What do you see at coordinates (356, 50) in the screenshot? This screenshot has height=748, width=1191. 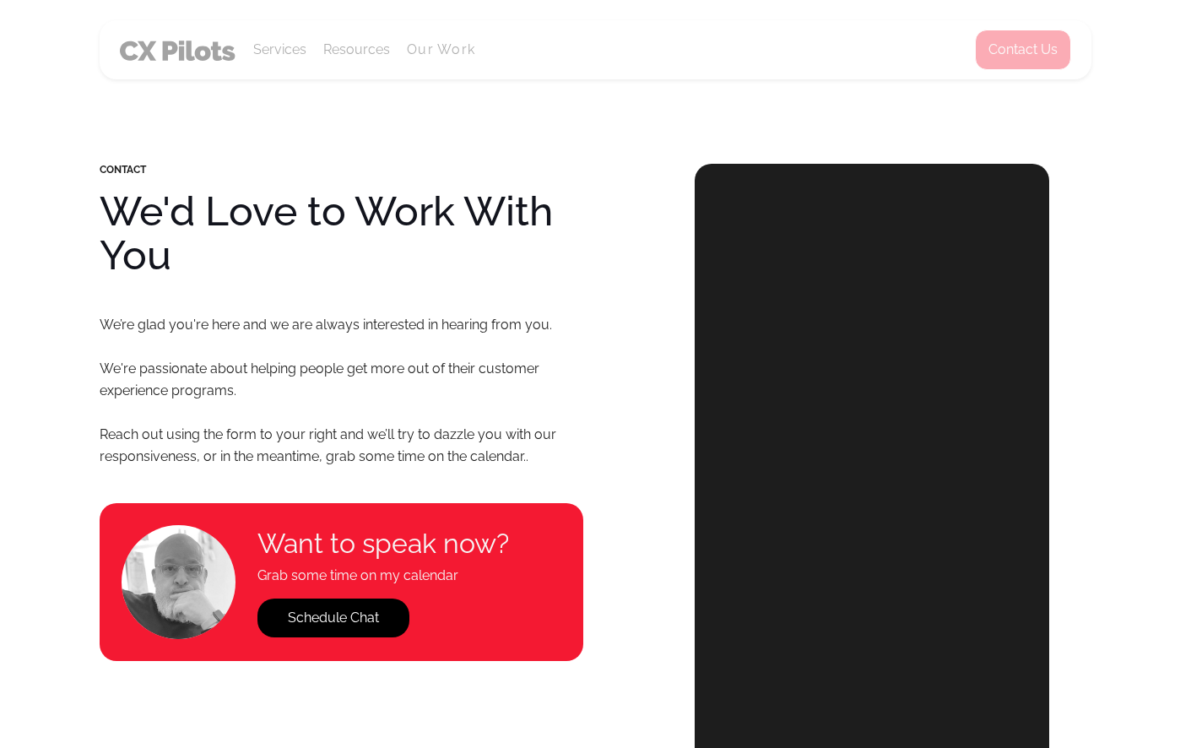 I see `div: Resources` at bounding box center [356, 50].